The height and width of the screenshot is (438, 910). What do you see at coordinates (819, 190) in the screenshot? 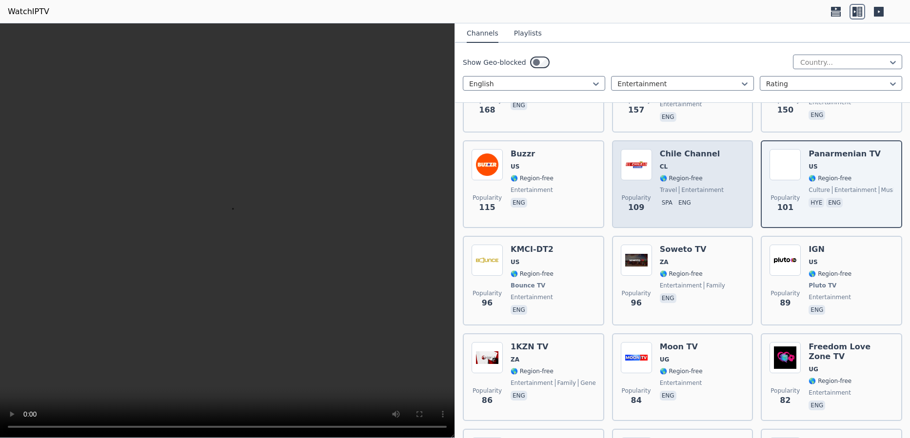
I see `span: culture` at bounding box center [819, 190].